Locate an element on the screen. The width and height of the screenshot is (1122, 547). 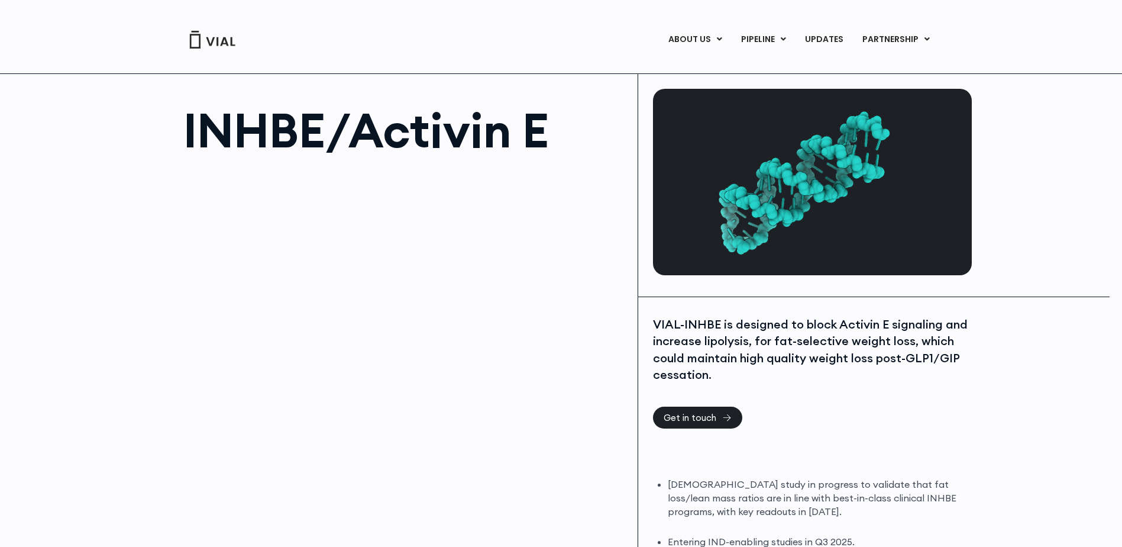
div: VIAL-INHBE is designed to block Activin E signaling and increase lipolysis, for fat-selective wei... is located at coordinates (811, 350).